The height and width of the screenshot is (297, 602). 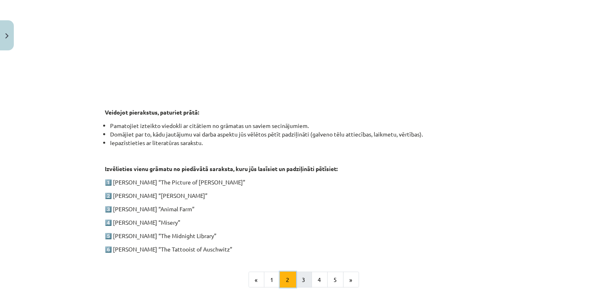 What do you see at coordinates (303, 125) in the screenshot?
I see `li: Pamatojiet izteikto viedokli ar citātiem no grāmatas un saviem secinājumiem.` at bounding box center [303, 125].